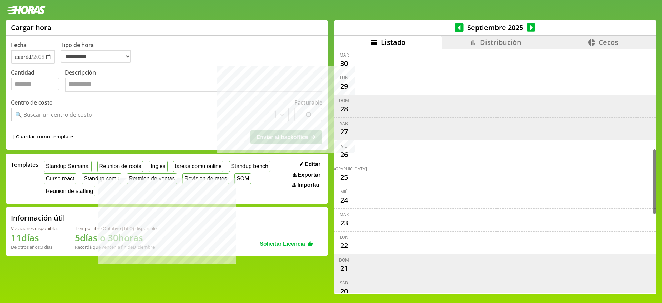 Image resolution: width=662 pixels, height=303 pixels. I want to click on button: Editar, so click(310, 164).